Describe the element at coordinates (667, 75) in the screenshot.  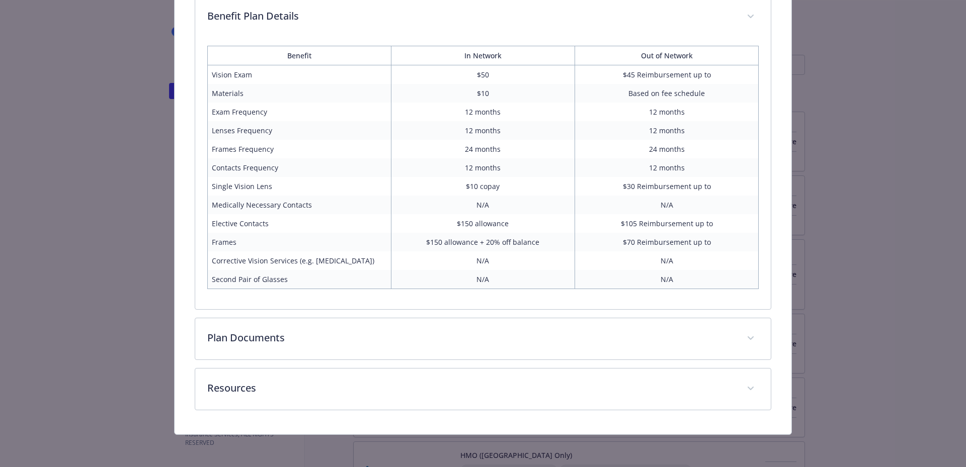
I see `td: $45 Reimbursement up to` at that location.